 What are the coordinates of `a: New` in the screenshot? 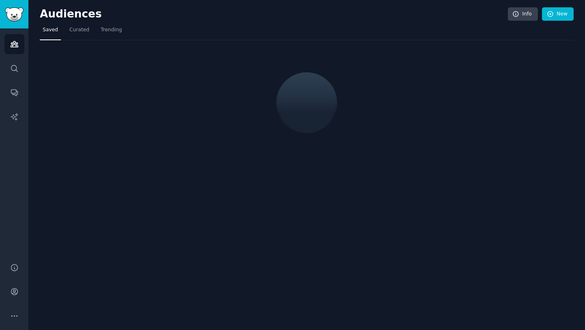 It's located at (558, 14).